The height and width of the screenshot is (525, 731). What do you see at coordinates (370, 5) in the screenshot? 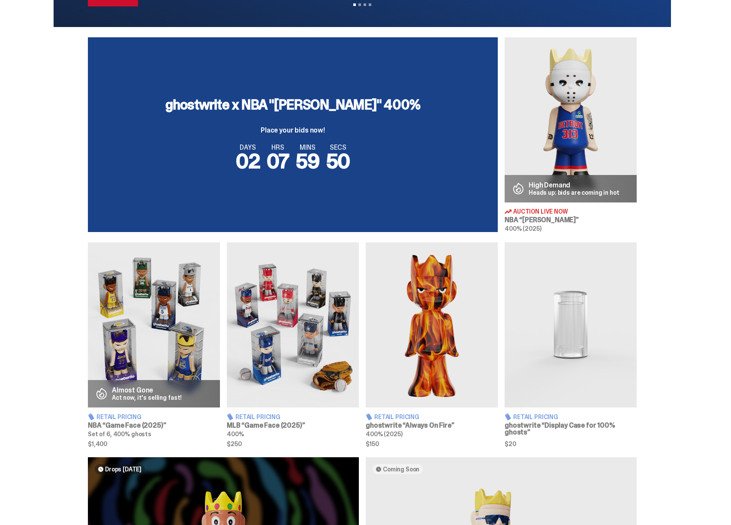
I see `button: View slide 4` at bounding box center [370, 5].